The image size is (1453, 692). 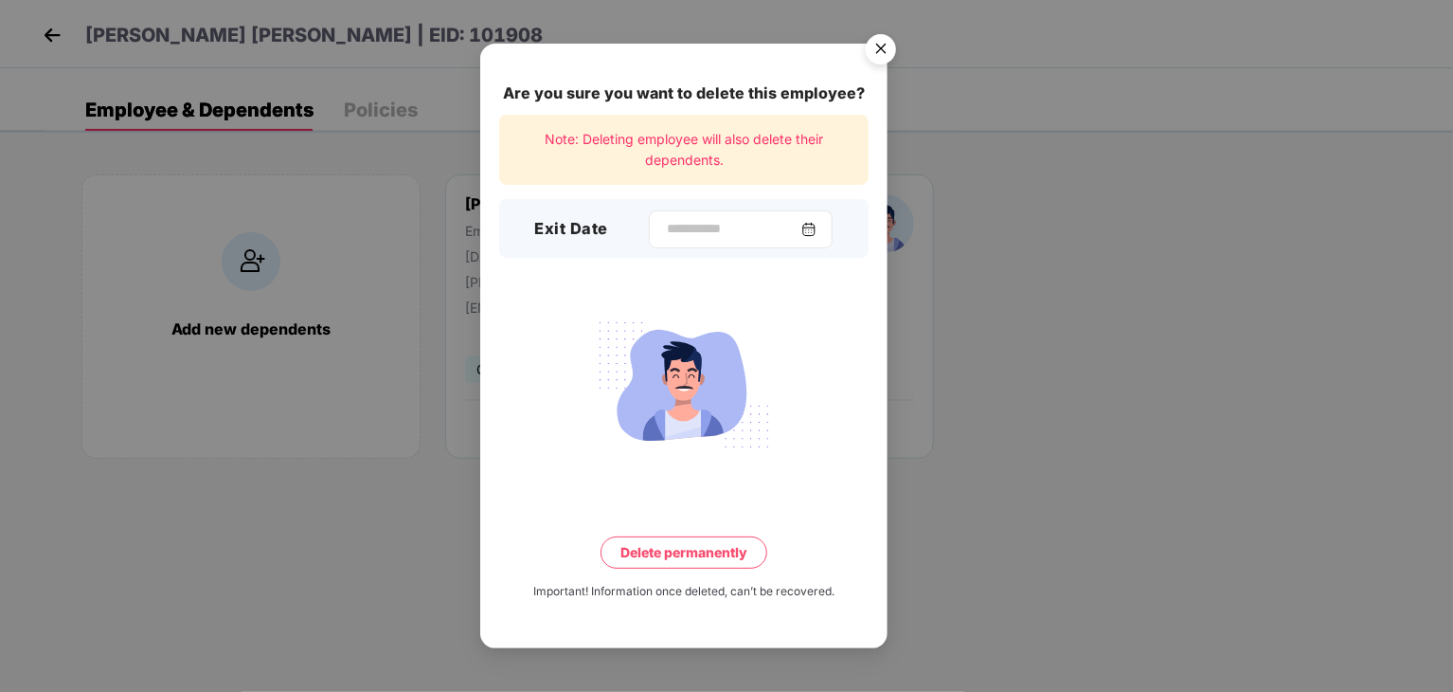 I want to click on div: Note: Deleting employee will also delete their dependents., so click(x=684, y=150).